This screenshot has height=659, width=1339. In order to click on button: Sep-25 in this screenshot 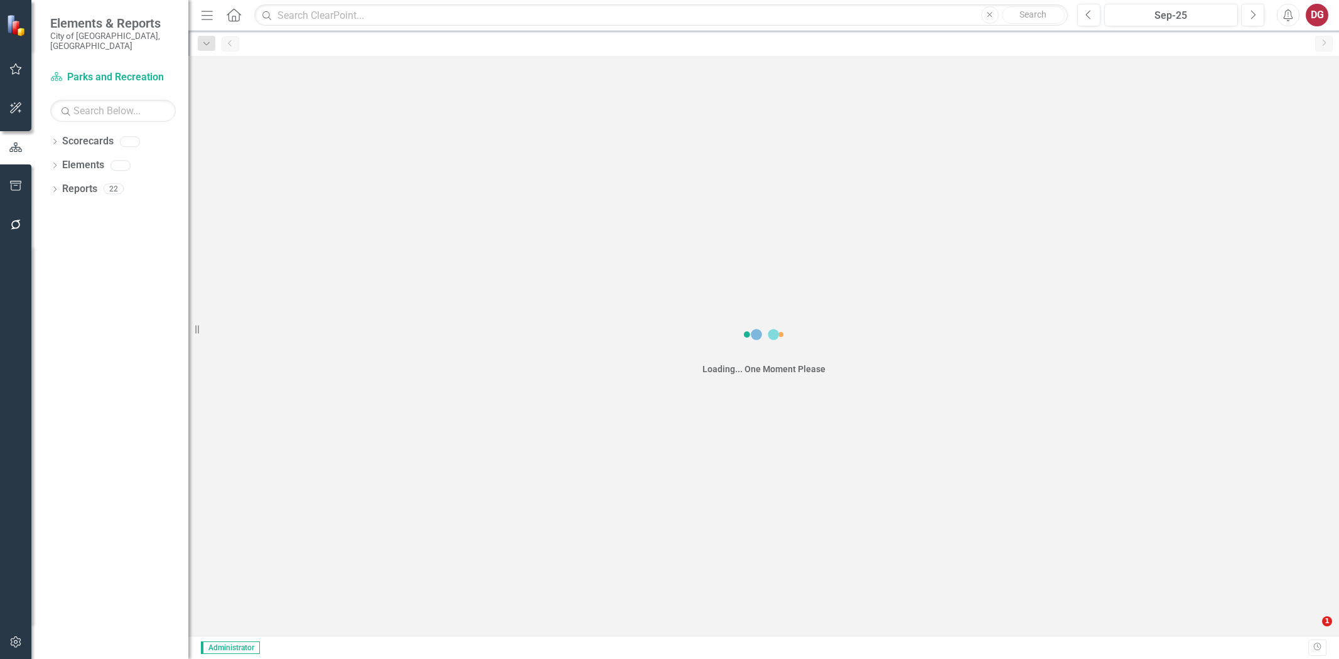, I will do `click(1171, 15)`.